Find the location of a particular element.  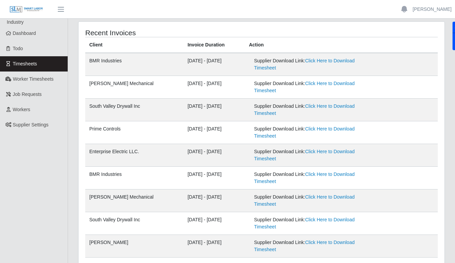

h4: Recent Invoices is located at coordinates (156, 32).